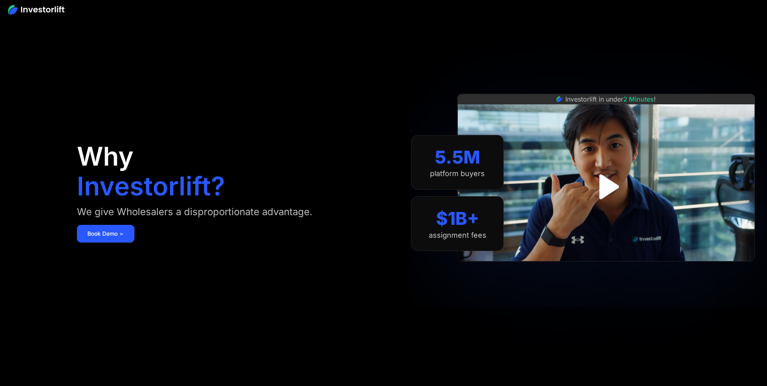 This screenshot has width=767, height=386. I want to click on div: platform buyers, so click(457, 173).